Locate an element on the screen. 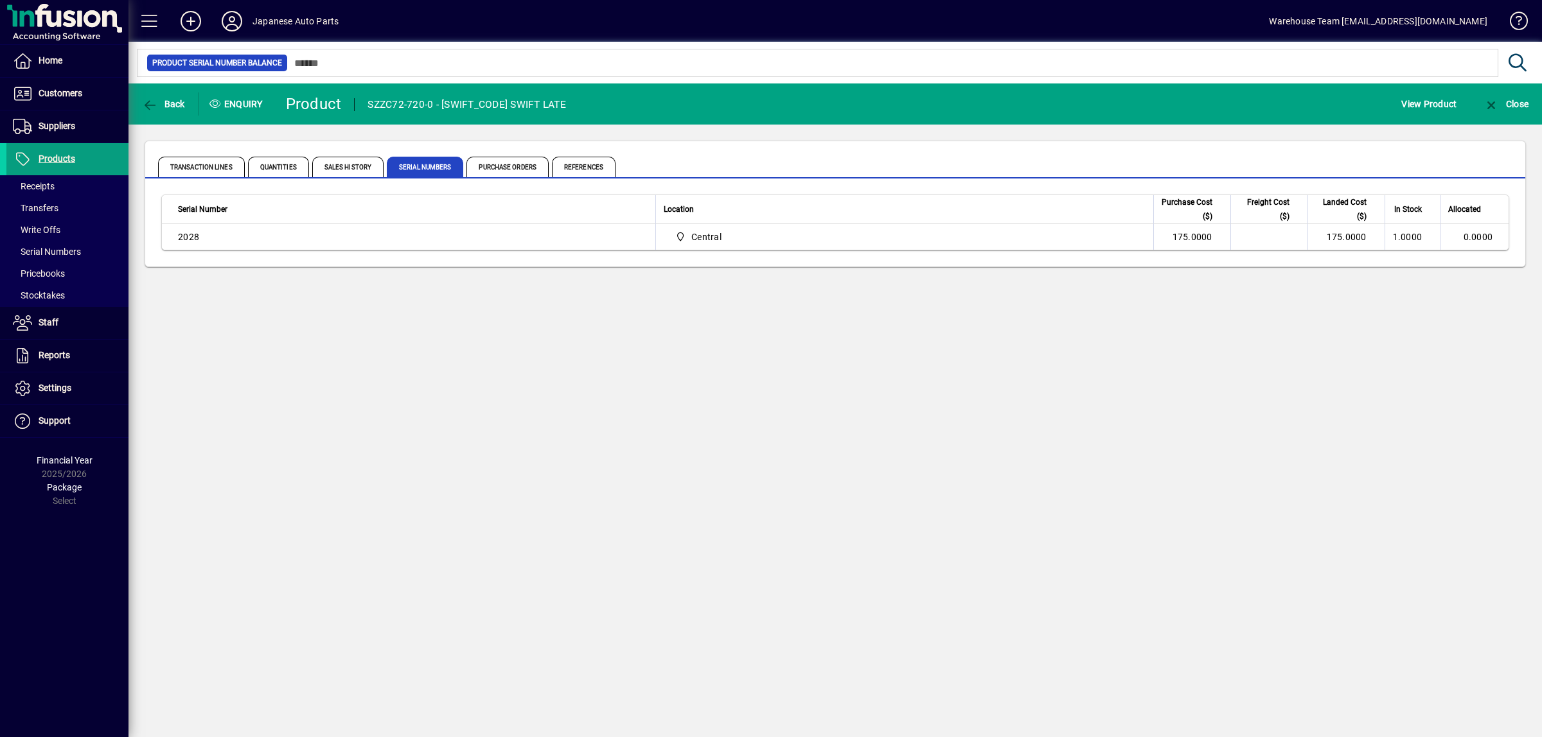 The height and width of the screenshot is (737, 1542). span: Freight Cost ($) is located at coordinates (1263, 209).